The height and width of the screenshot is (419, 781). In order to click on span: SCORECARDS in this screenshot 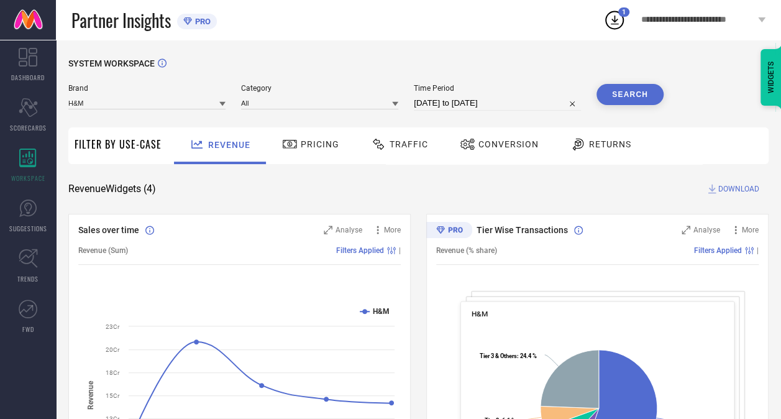, I will do `click(28, 127)`.